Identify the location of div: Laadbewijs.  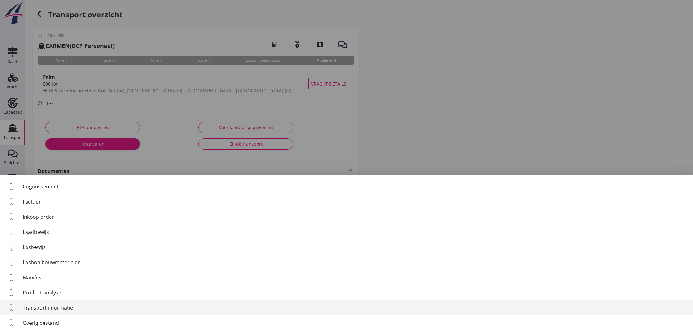
(356, 232).